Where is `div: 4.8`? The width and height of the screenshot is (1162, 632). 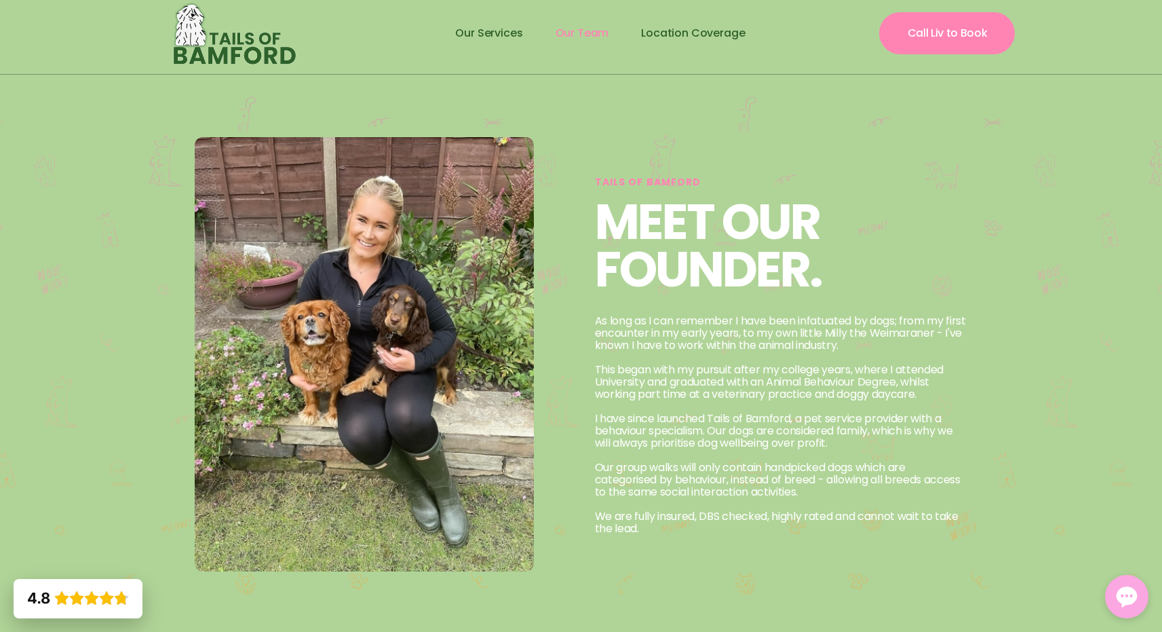
div: 4.8 is located at coordinates (39, 598).